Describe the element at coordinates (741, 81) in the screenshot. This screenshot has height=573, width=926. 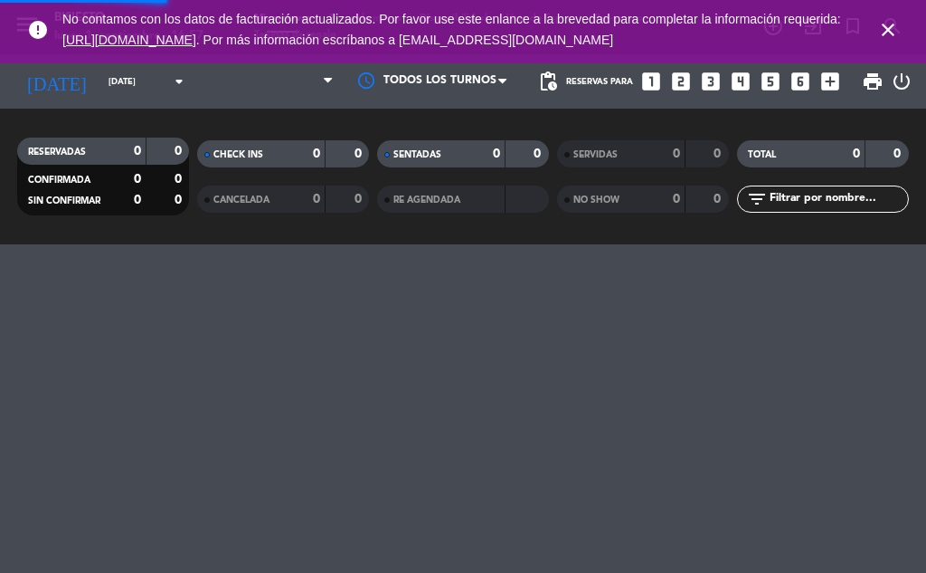
I see `i: looks_4` at that location.